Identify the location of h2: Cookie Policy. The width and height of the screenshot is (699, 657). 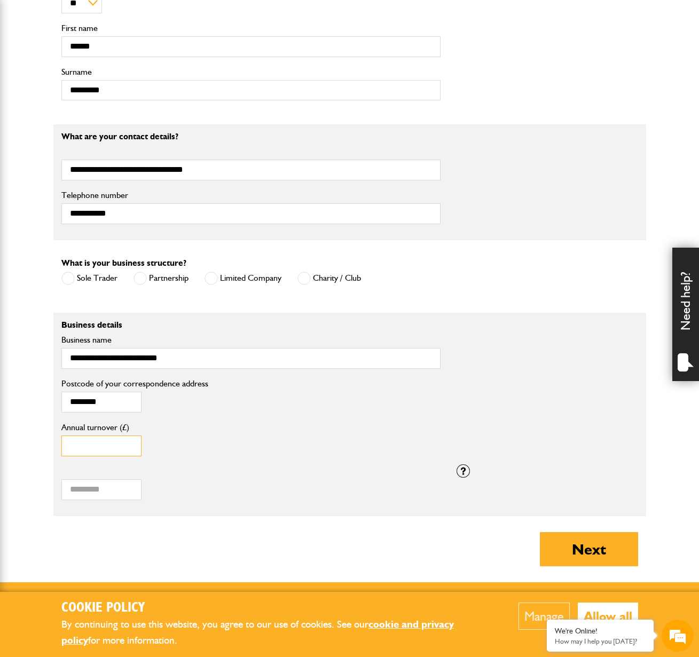
(273, 608).